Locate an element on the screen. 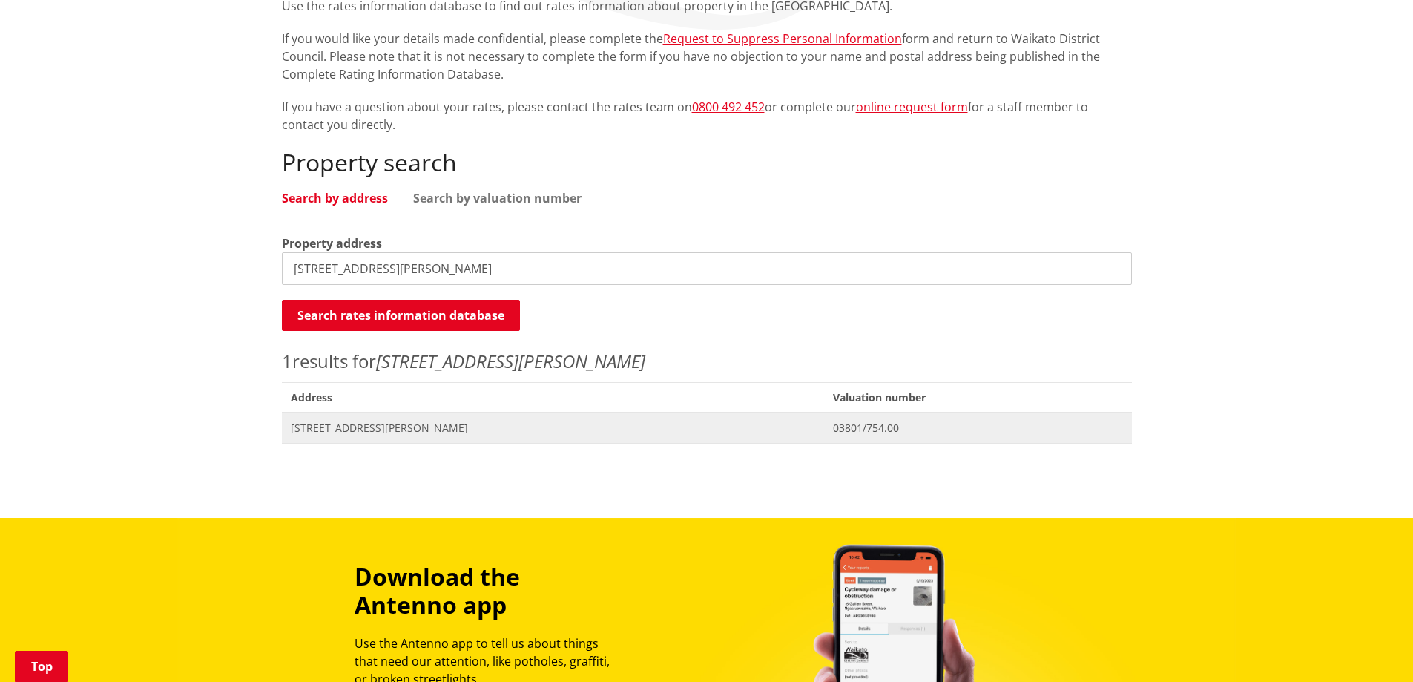 The height and width of the screenshot is (682, 1413). button: Search rates information database is located at coordinates (400, 315).